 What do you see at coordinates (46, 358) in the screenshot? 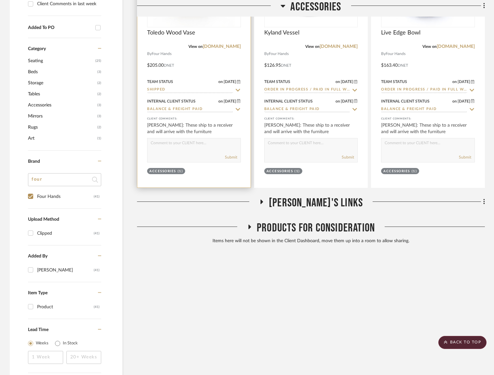
I see `input: 1 Week` at bounding box center [46, 358].